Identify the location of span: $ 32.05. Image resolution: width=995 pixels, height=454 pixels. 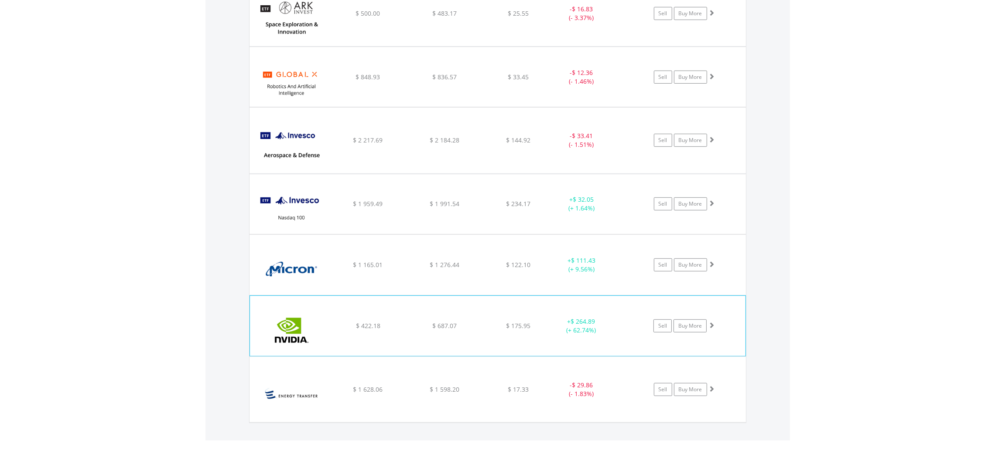
(583, 199).